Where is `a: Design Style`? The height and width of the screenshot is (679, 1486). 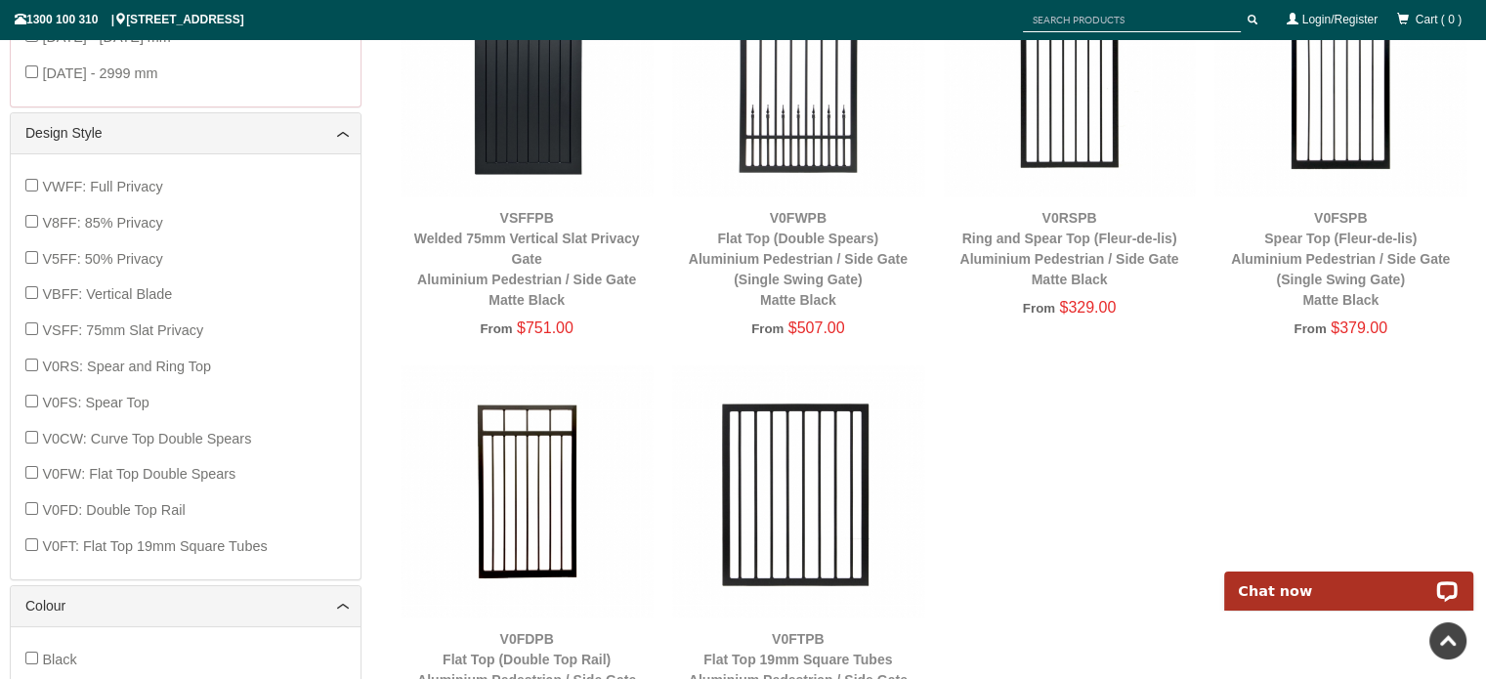
a: Design Style is located at coordinates (186, 133).